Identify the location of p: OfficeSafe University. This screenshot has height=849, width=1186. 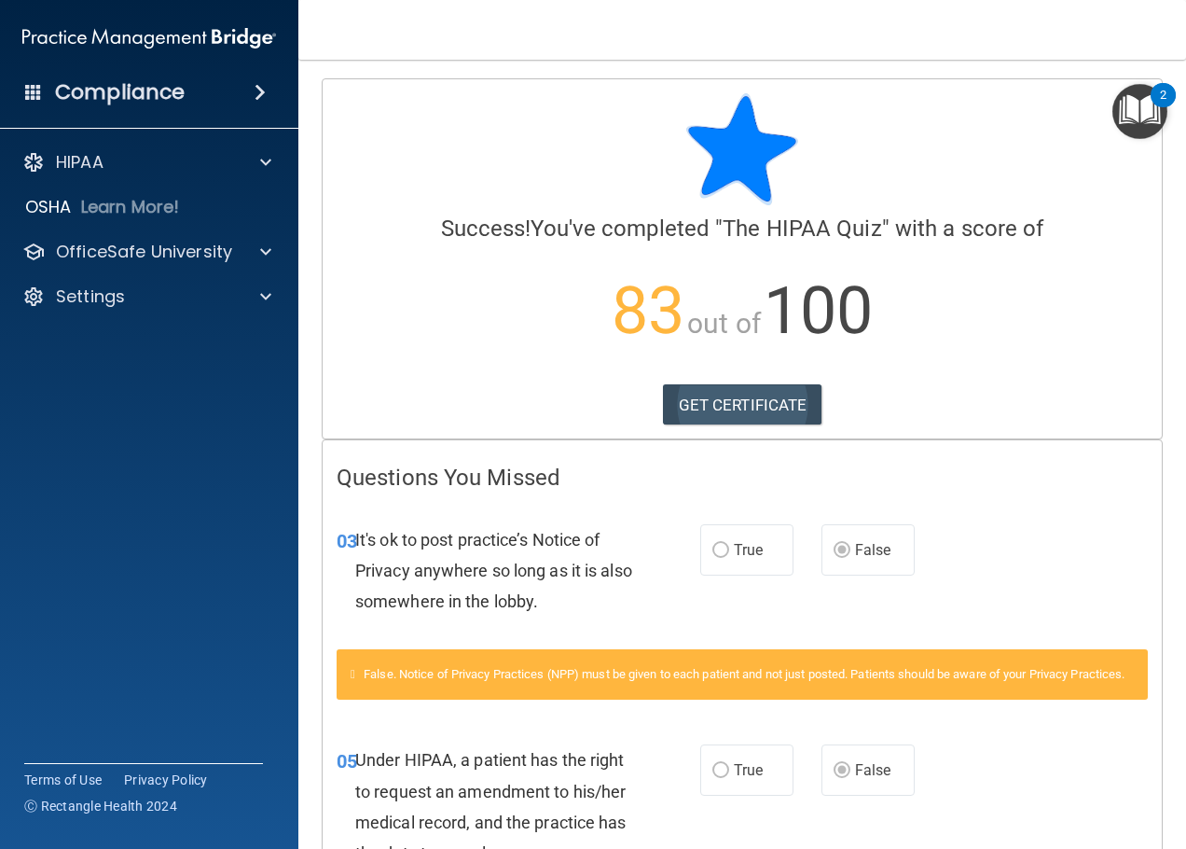
(144, 252).